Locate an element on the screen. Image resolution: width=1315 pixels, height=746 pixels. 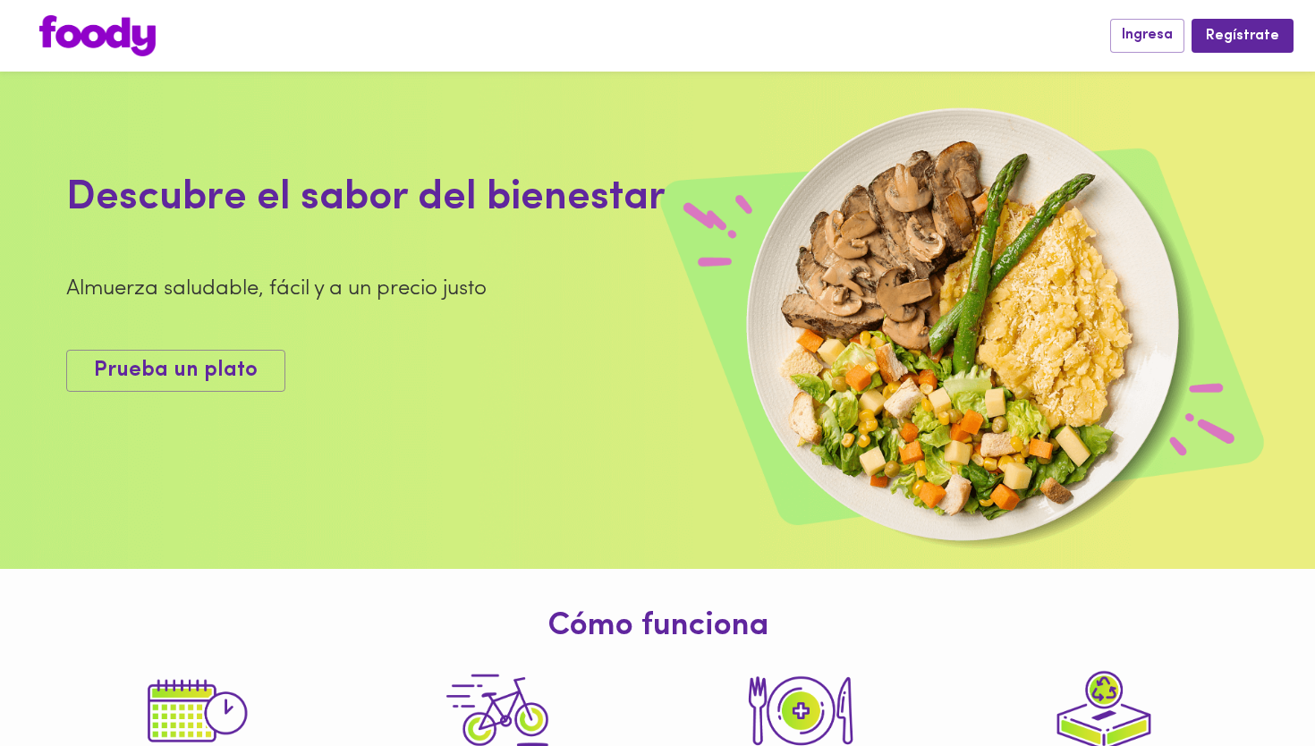
button: Prueba un plato is located at coordinates (175, 370).